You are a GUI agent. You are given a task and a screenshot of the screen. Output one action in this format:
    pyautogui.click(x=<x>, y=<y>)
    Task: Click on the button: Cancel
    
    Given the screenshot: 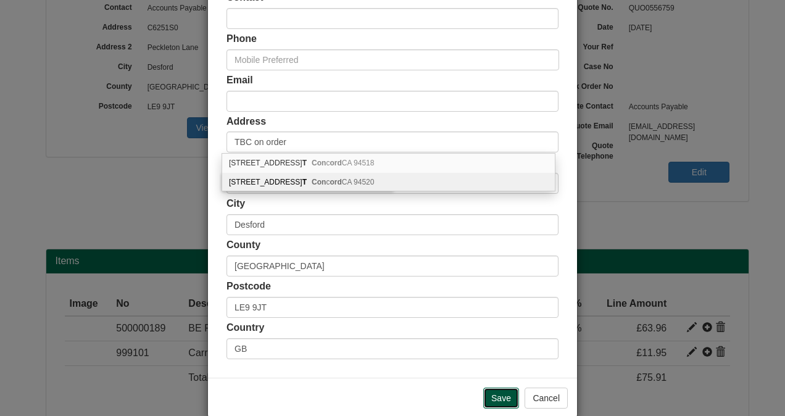 What is the action you would take?
    pyautogui.click(x=546, y=398)
    